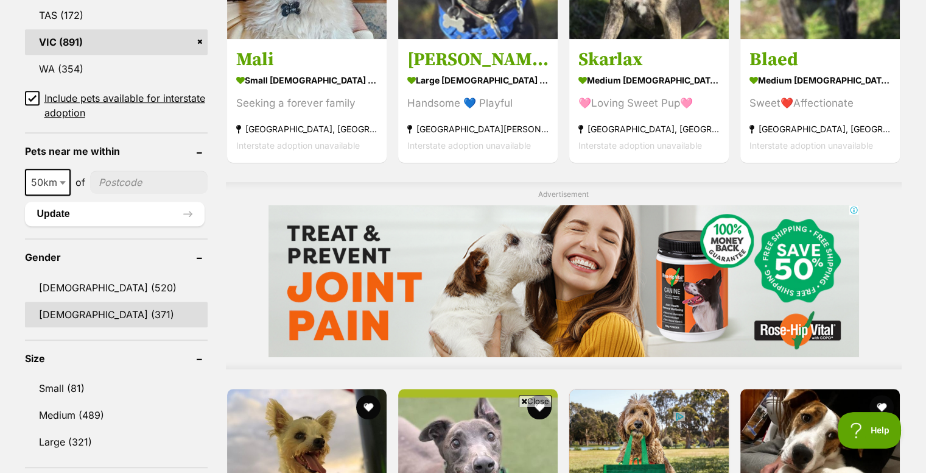 This screenshot has height=473, width=926. What do you see at coordinates (115, 214) in the screenshot?
I see `button: Update` at bounding box center [115, 214].